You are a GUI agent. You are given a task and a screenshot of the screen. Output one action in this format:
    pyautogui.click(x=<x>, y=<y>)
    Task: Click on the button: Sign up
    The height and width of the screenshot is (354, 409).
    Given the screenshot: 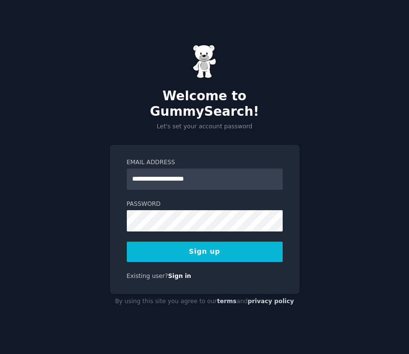 What is the action you would take?
    pyautogui.click(x=205, y=252)
    